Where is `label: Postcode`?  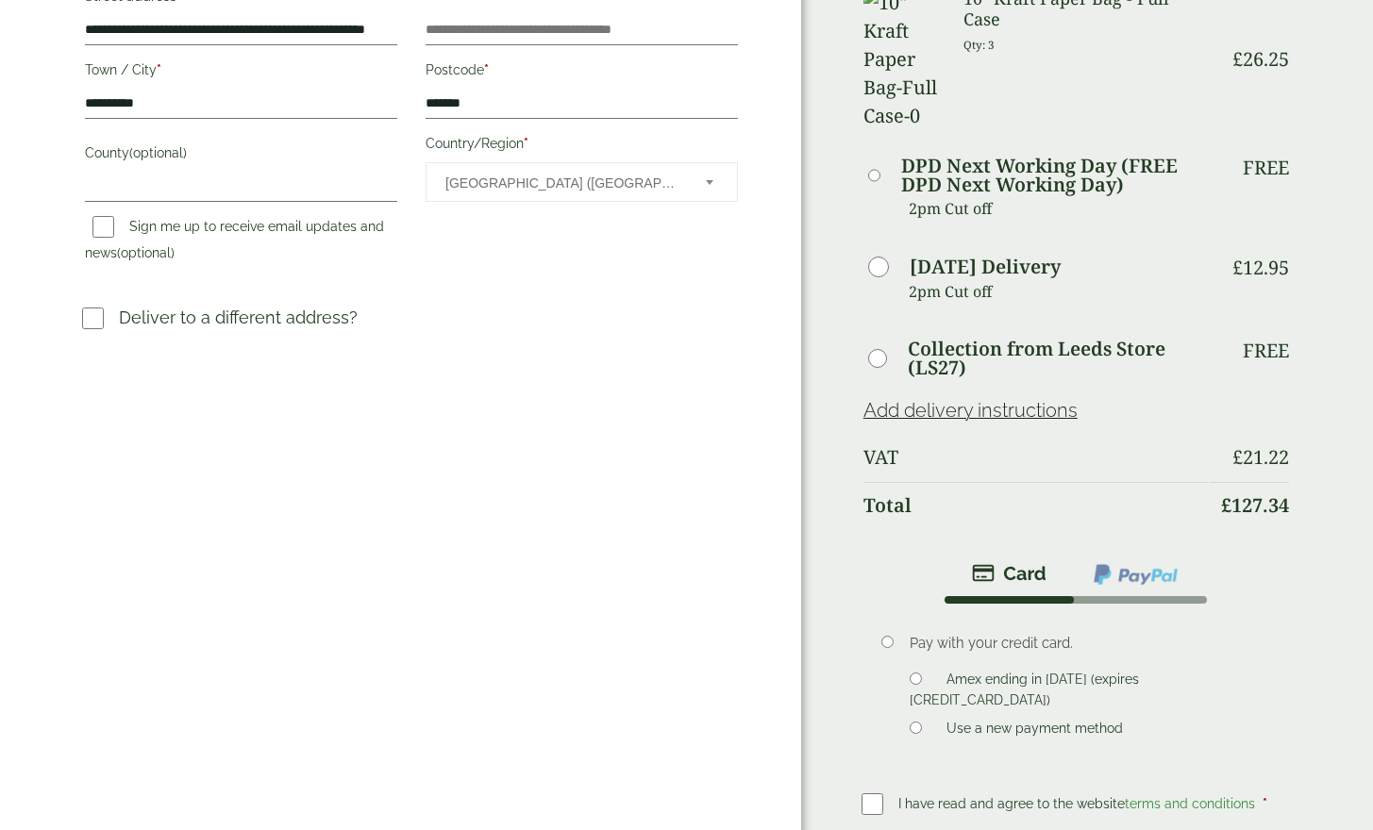
label: Postcode is located at coordinates (581, 73).